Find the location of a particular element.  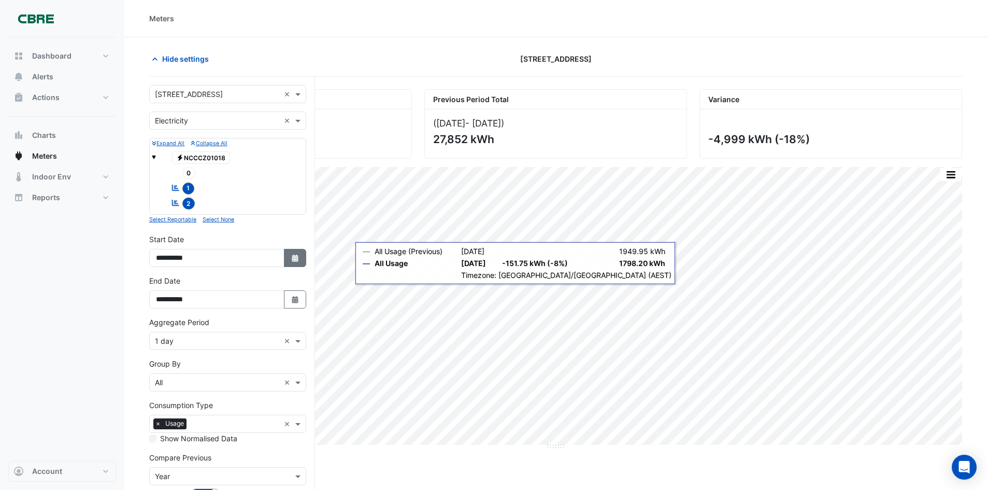

span: Charts is located at coordinates (44, 135).